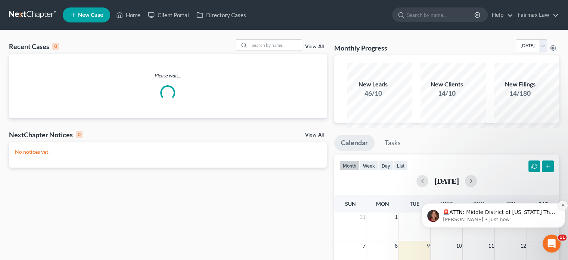  I want to click on span: 9, so click(428, 246).